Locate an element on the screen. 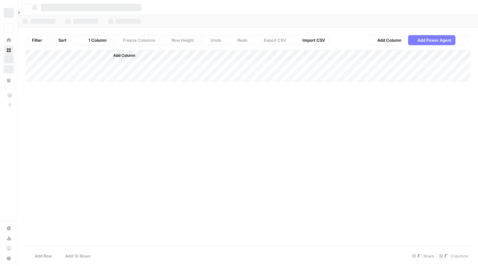 This screenshot has height=266, width=478. button: 1 Column is located at coordinates (95, 40).